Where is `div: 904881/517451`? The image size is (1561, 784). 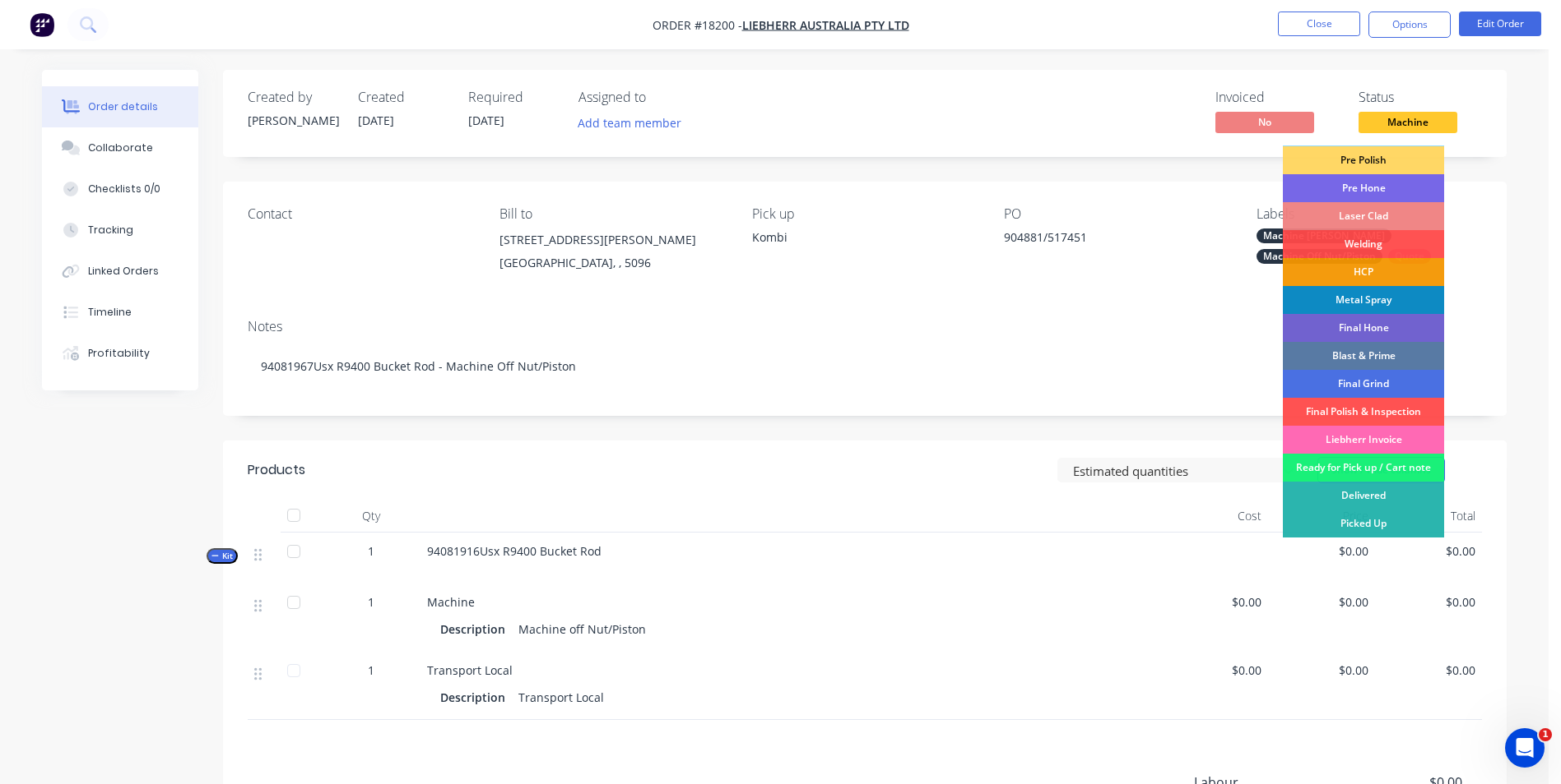
div: 904881/517451 is located at coordinates (1106, 240).